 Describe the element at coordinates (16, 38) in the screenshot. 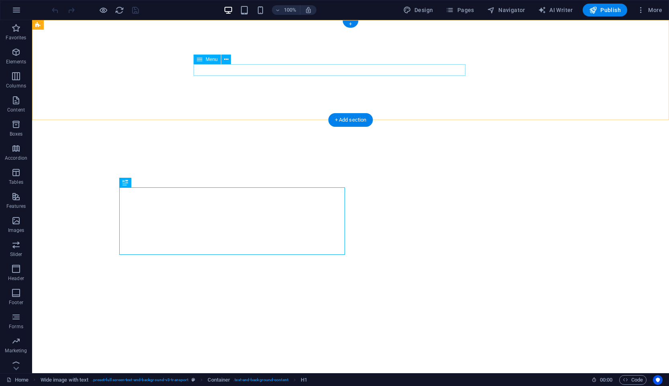

I see `p: Favorites` at that location.